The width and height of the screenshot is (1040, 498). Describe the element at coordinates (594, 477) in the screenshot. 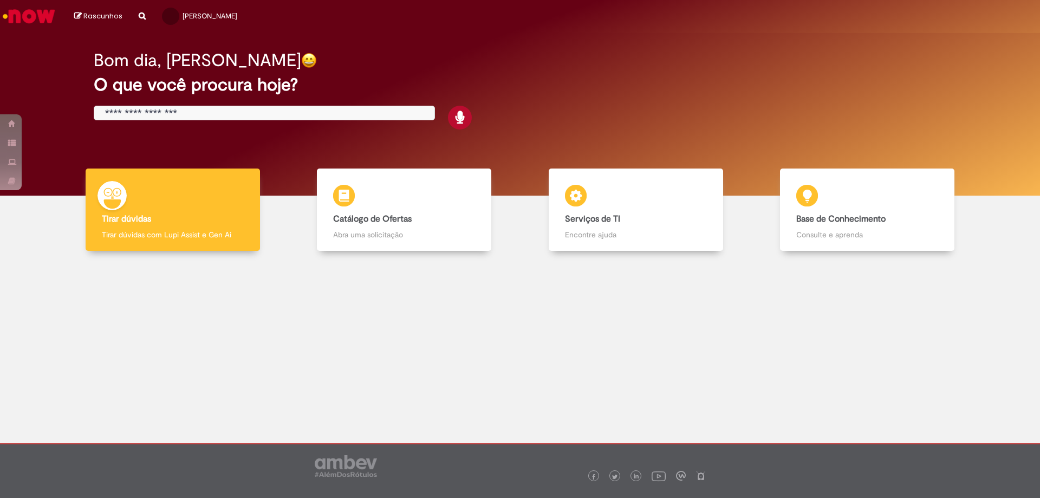

I see `img: logo_footer_facebook.png` at that location.